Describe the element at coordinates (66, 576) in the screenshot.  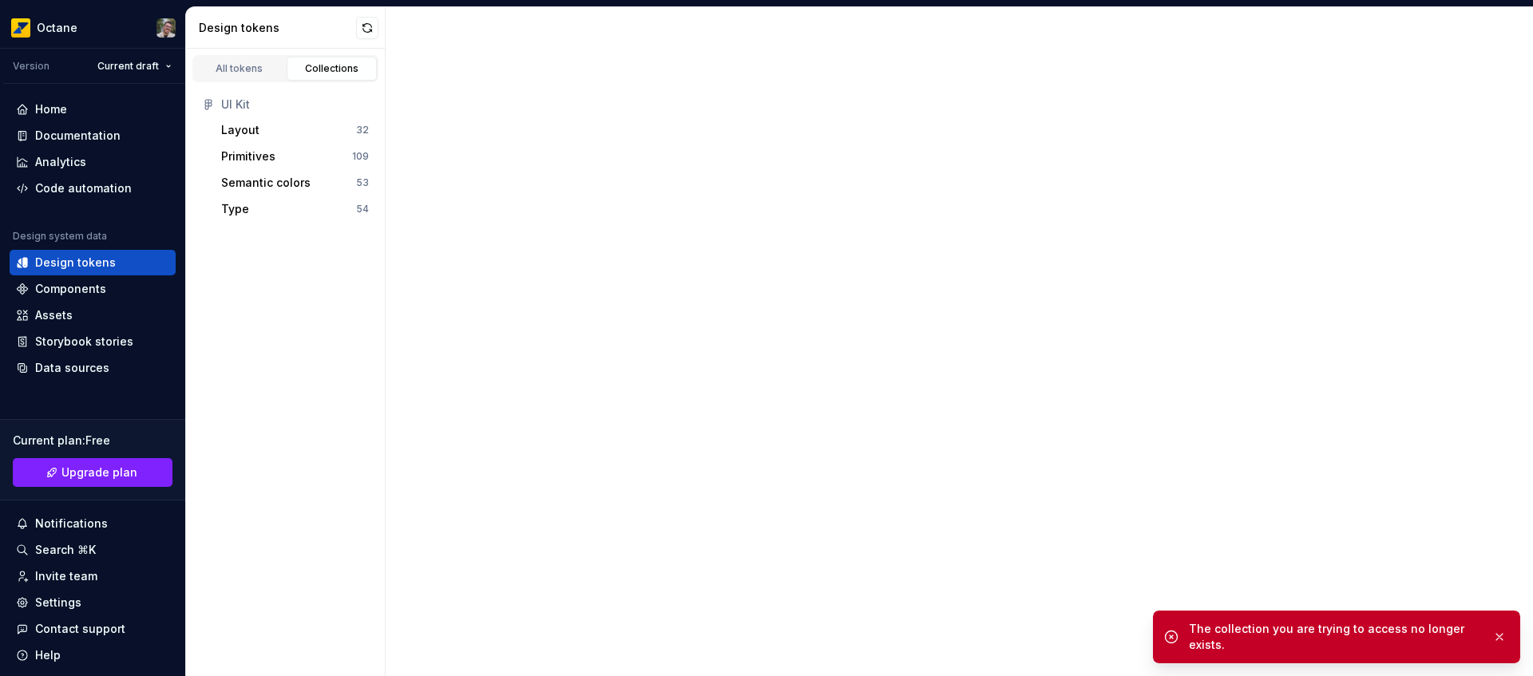
I see `div: Invite team` at that location.